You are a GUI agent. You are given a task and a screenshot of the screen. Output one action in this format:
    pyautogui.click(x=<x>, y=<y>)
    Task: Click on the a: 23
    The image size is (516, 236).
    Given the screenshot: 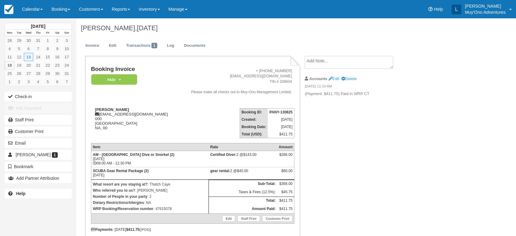 What is the action you would take?
    pyautogui.click(x=57, y=65)
    